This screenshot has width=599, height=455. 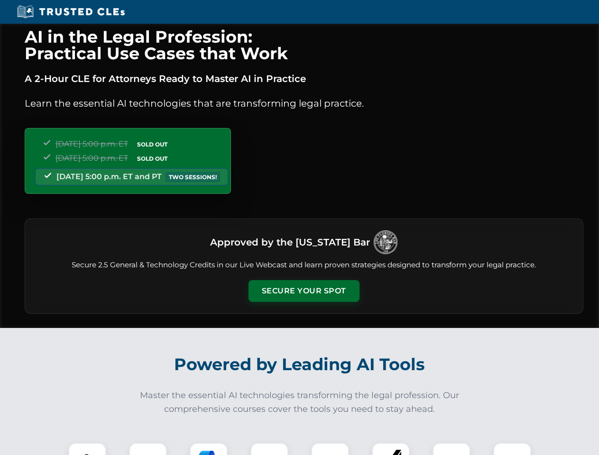 I want to click on p: A 2-Hour CLE for Attorneys Ready to Master AI in Practice, so click(x=304, y=79).